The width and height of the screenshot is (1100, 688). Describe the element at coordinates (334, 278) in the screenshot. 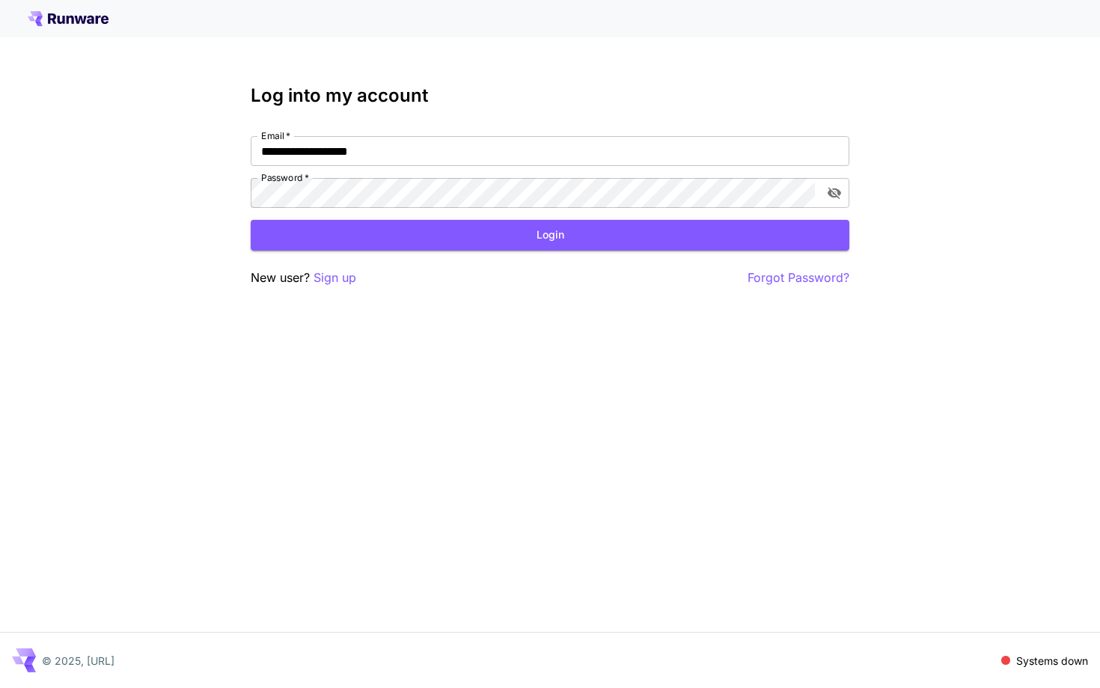

I see `button: Sign up` at that location.